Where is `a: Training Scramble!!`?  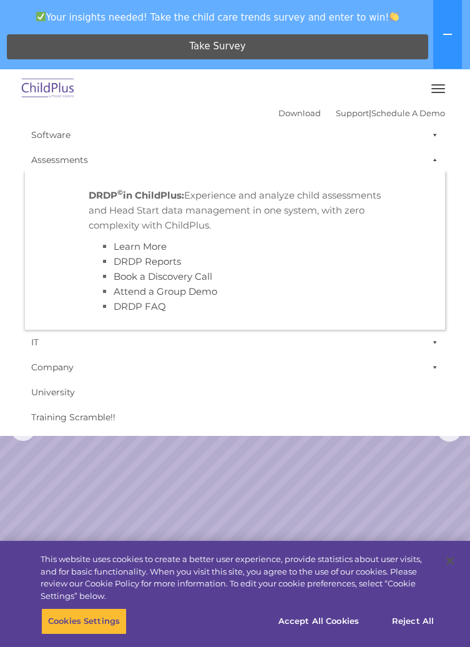 a: Training Scramble!! is located at coordinates (235, 417).